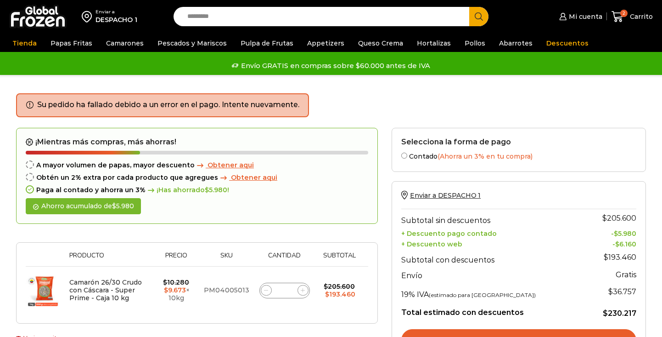 This screenshot has height=337, width=662. Describe the element at coordinates (187, 190) in the screenshot. I see `span: ¡Has ahorrado !` at that location.